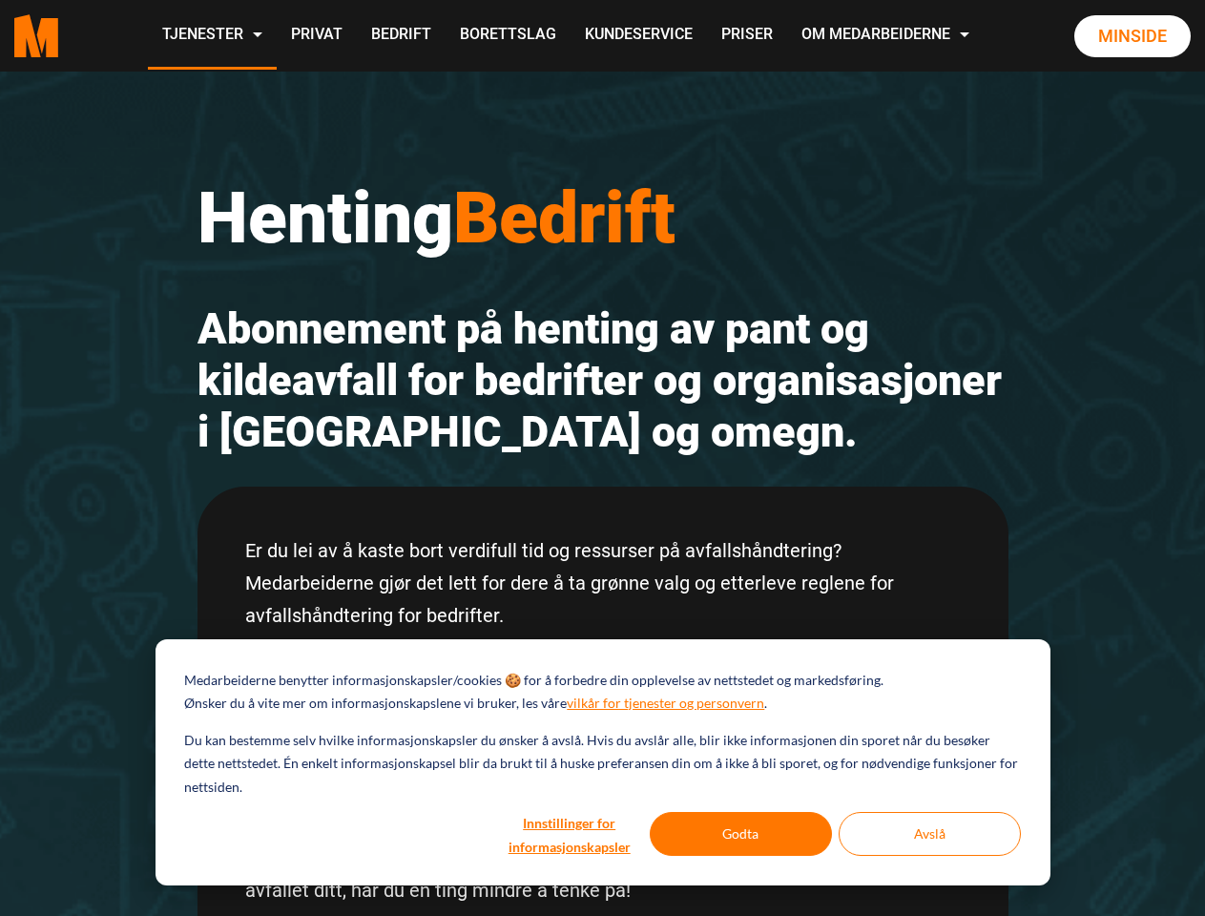  I want to click on button: Avslå, so click(929, 834).